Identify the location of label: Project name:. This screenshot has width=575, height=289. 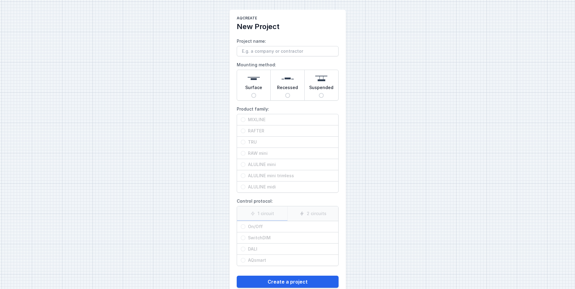
(288, 46).